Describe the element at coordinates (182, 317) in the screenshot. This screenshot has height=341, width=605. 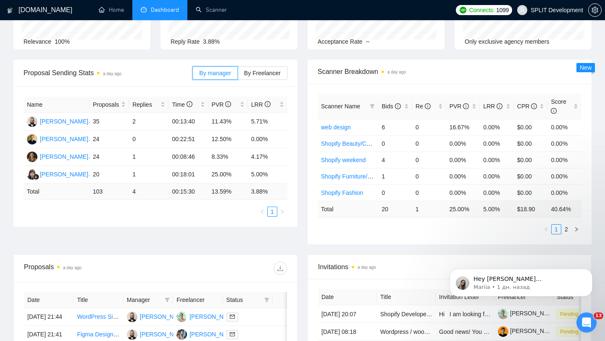
I see `img: IT` at that location.